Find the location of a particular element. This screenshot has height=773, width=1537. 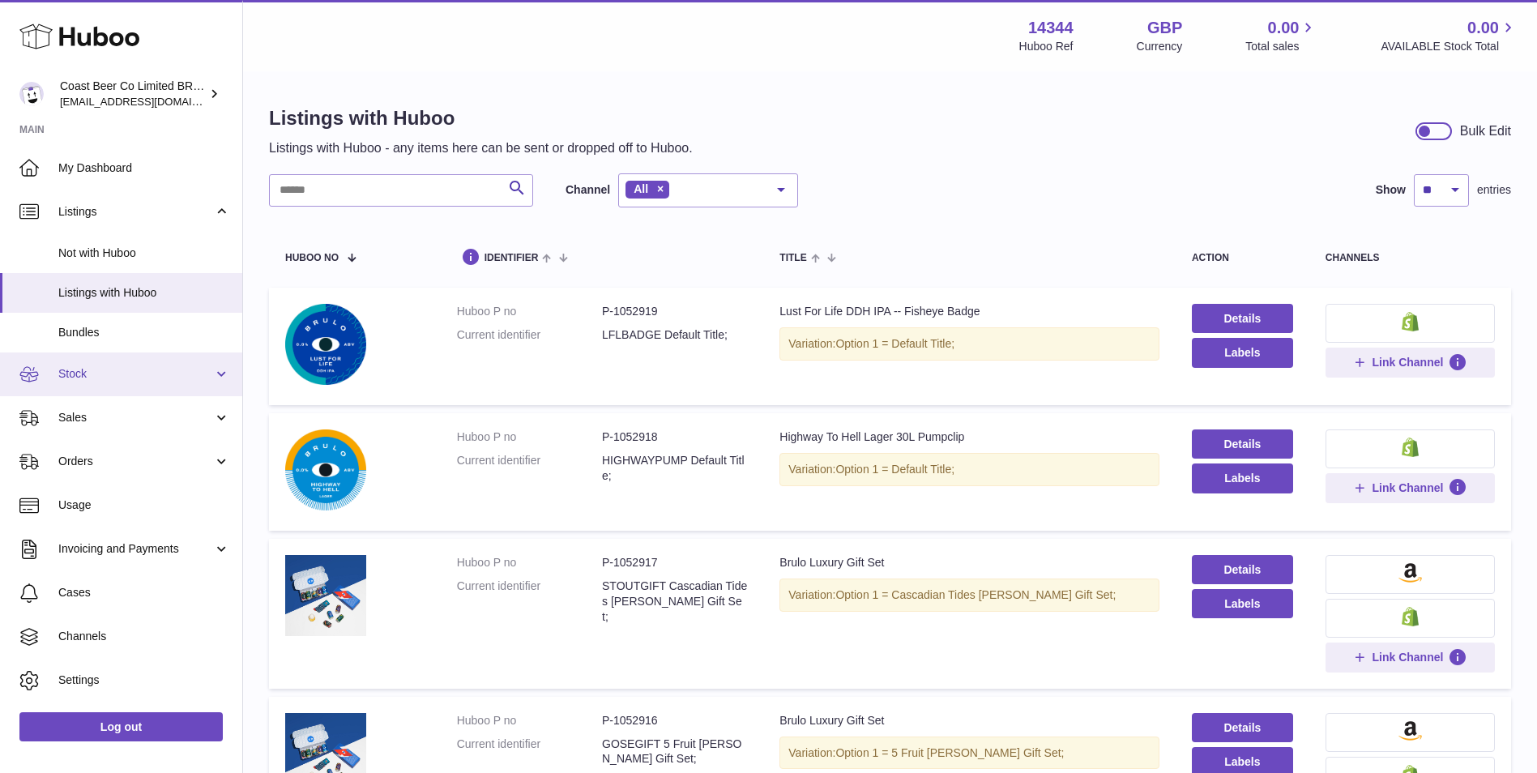

div: Bulk Edit is located at coordinates (1486, 131).